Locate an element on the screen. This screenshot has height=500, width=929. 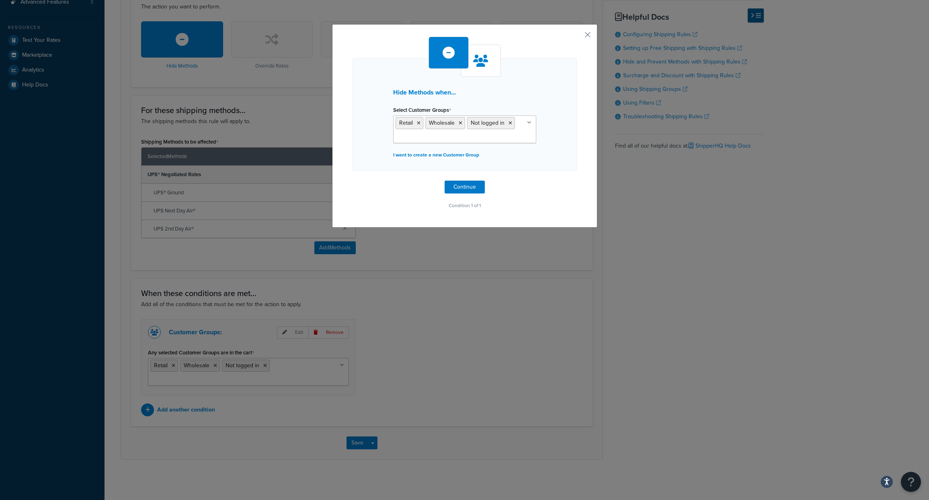
span: Retail is located at coordinates (406, 123).